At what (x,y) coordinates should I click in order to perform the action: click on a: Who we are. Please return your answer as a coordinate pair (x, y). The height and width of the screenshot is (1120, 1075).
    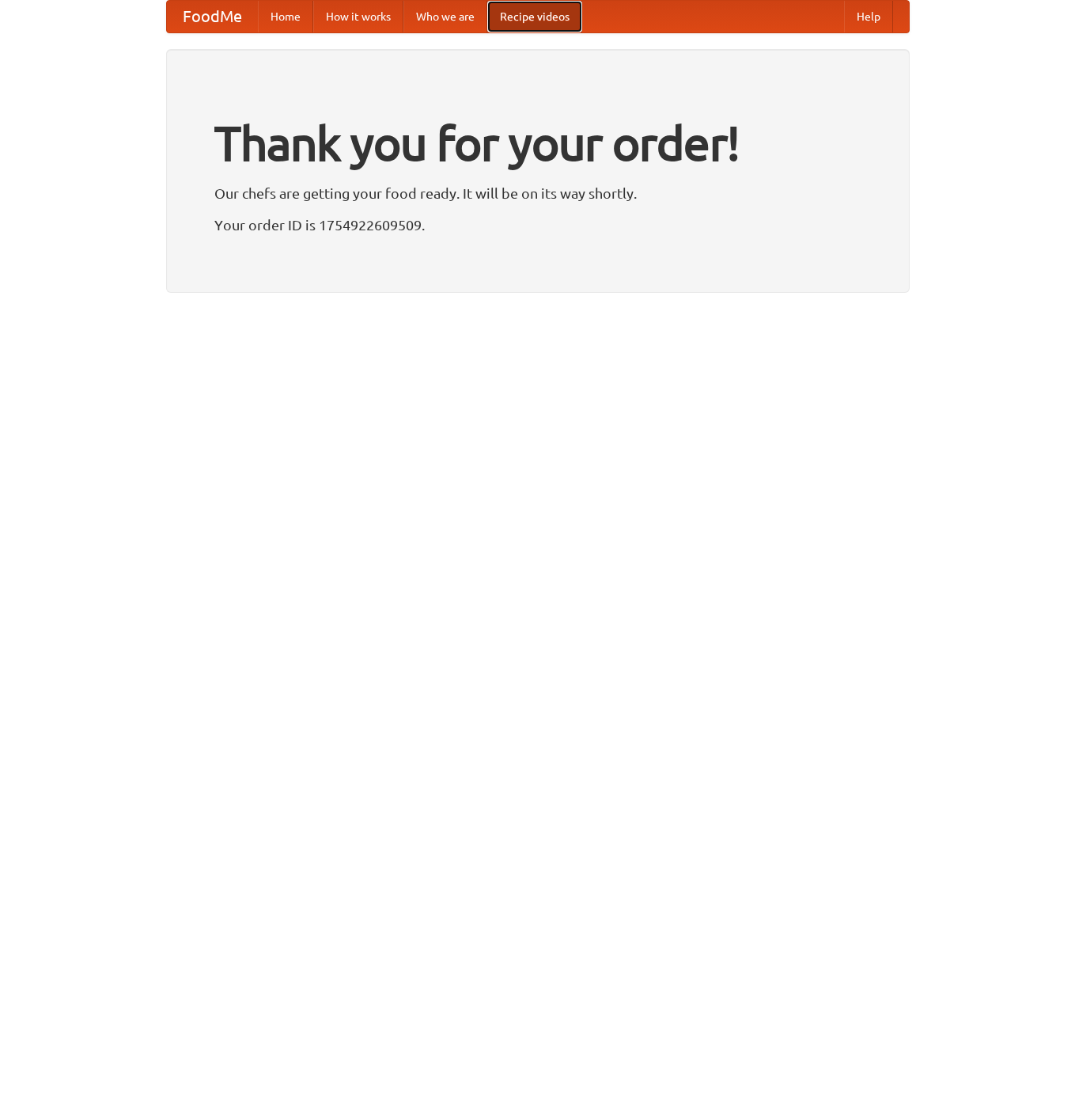
    Looking at the image, I should click on (445, 16).